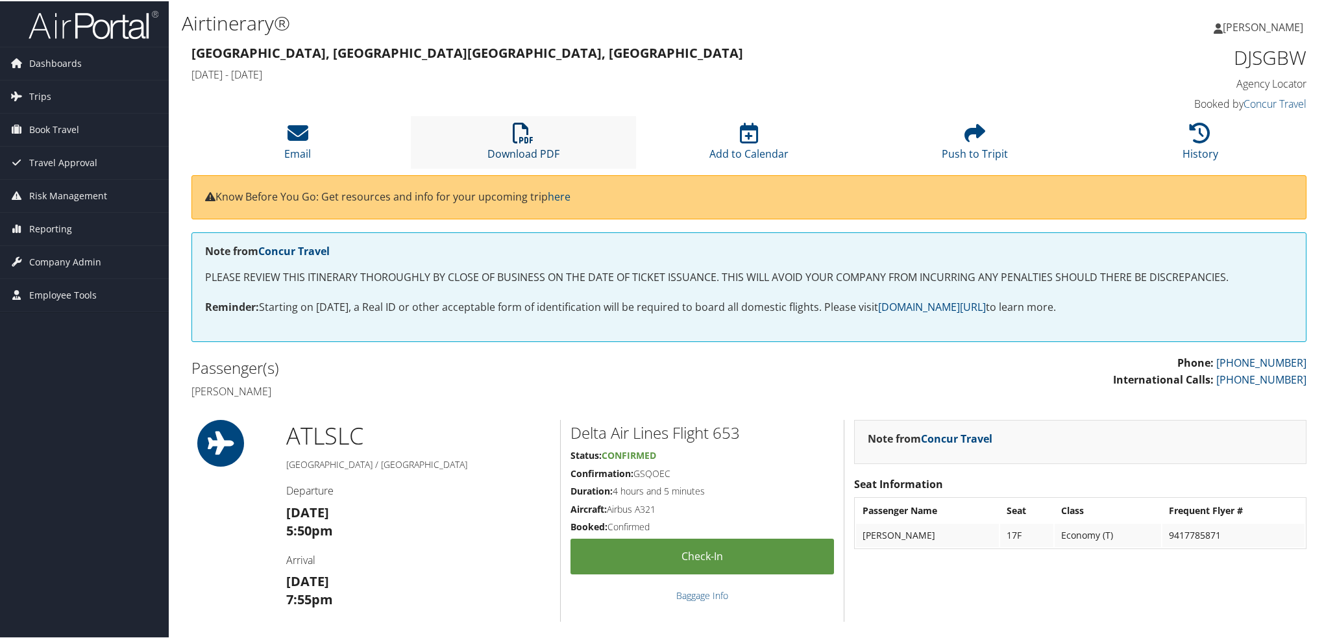 The image size is (1324, 638). What do you see at coordinates (898, 483) in the screenshot?
I see `strong: Seat Information` at bounding box center [898, 483].